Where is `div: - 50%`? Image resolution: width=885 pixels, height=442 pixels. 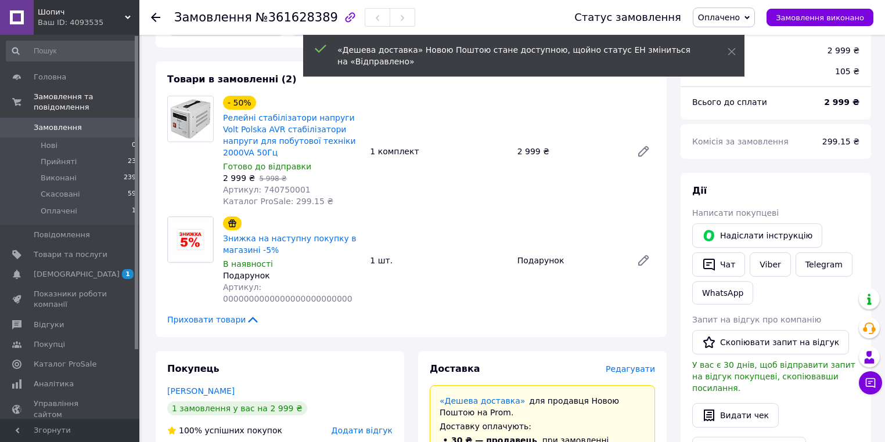
div: - 50% is located at coordinates (239, 103).